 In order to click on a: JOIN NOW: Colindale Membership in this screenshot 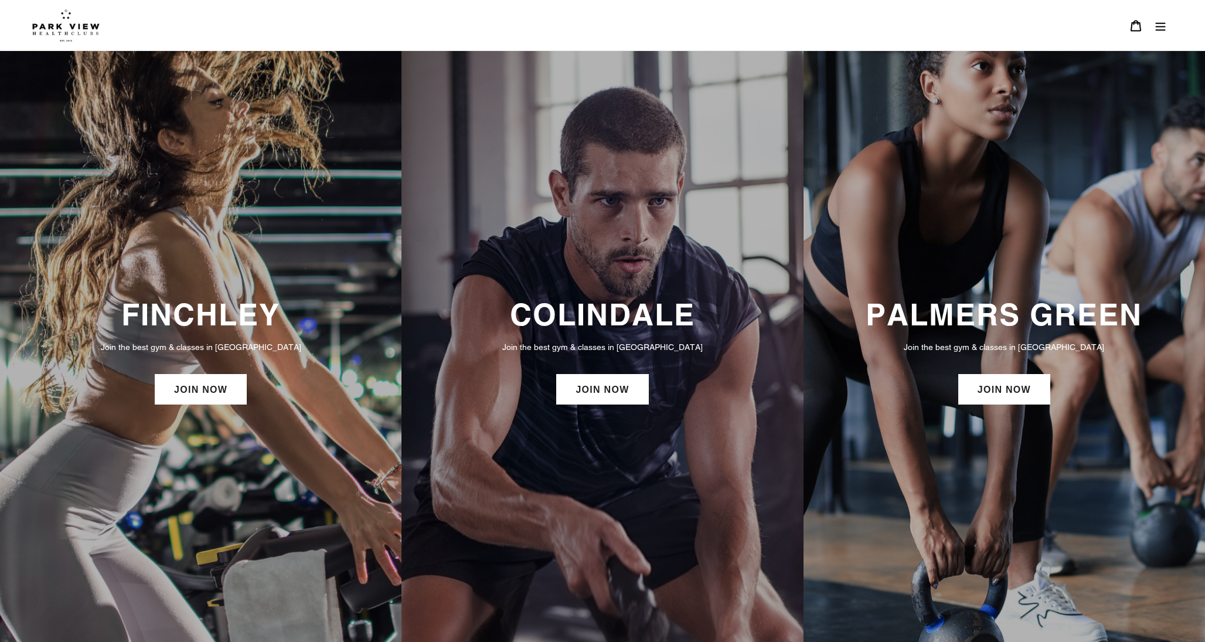, I will do `click(602, 389)`.